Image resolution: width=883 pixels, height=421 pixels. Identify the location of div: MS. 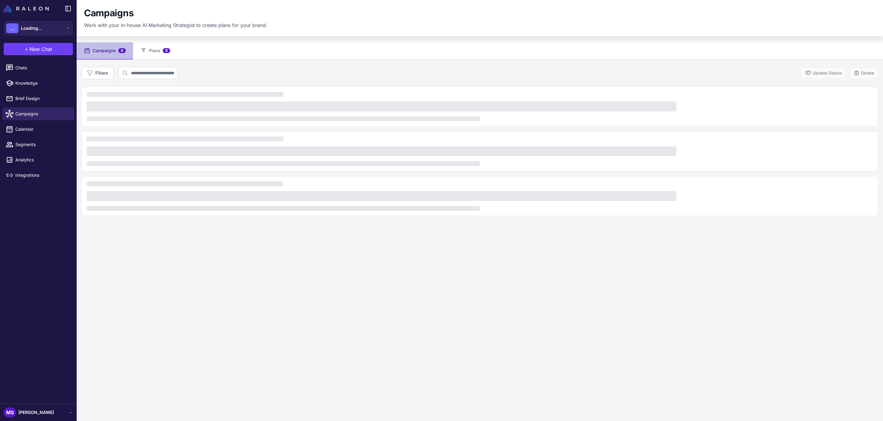
(10, 412).